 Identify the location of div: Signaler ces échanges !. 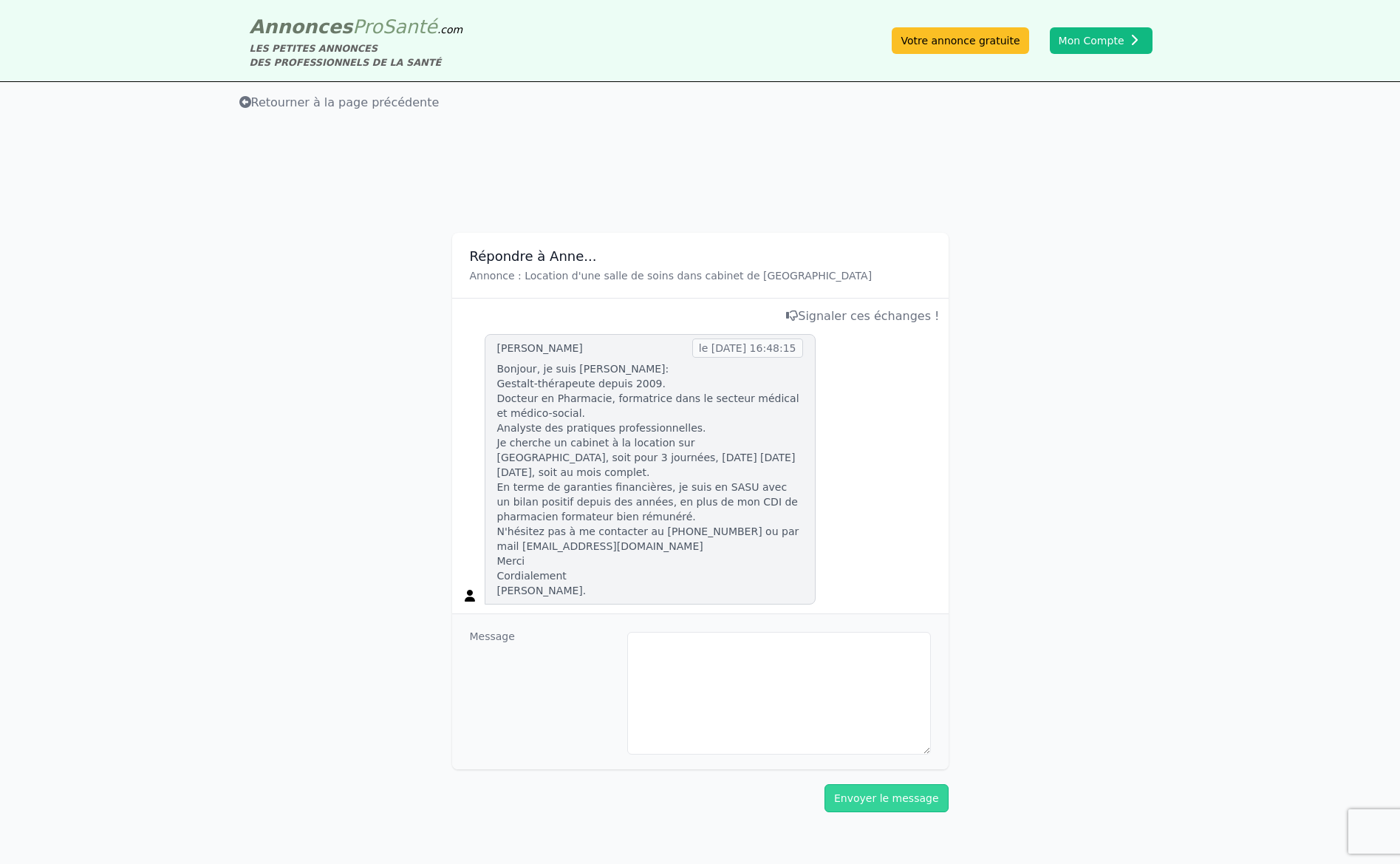
(700, 316).